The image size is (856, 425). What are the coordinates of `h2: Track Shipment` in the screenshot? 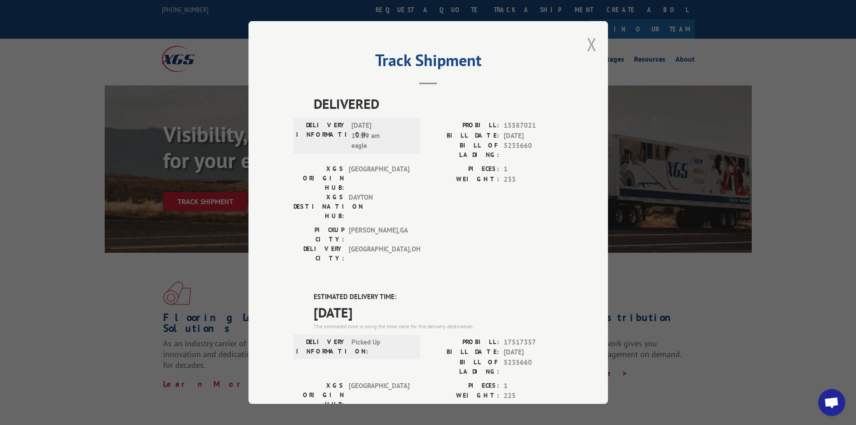 It's located at (428, 62).